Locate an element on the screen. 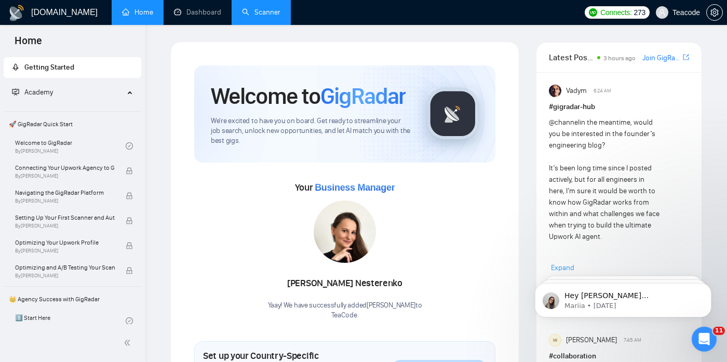 The height and width of the screenshot is (362, 727). a: homeHome is located at coordinates (138, 12).